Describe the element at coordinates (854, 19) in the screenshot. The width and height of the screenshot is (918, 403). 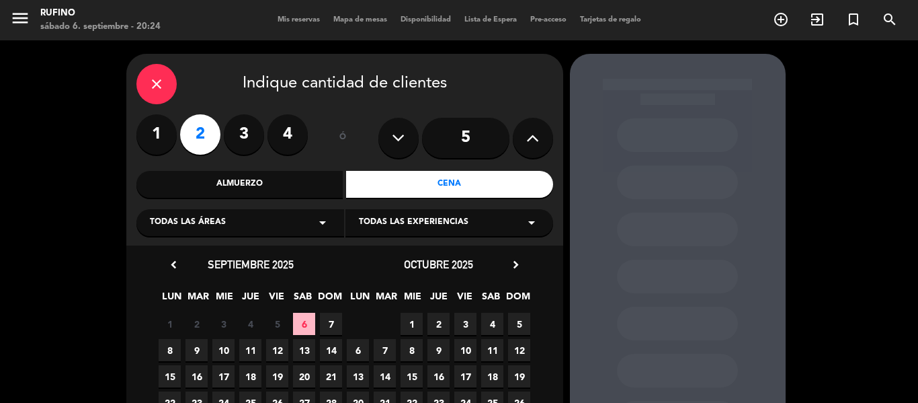
I see `i: turned_in_not` at that location.